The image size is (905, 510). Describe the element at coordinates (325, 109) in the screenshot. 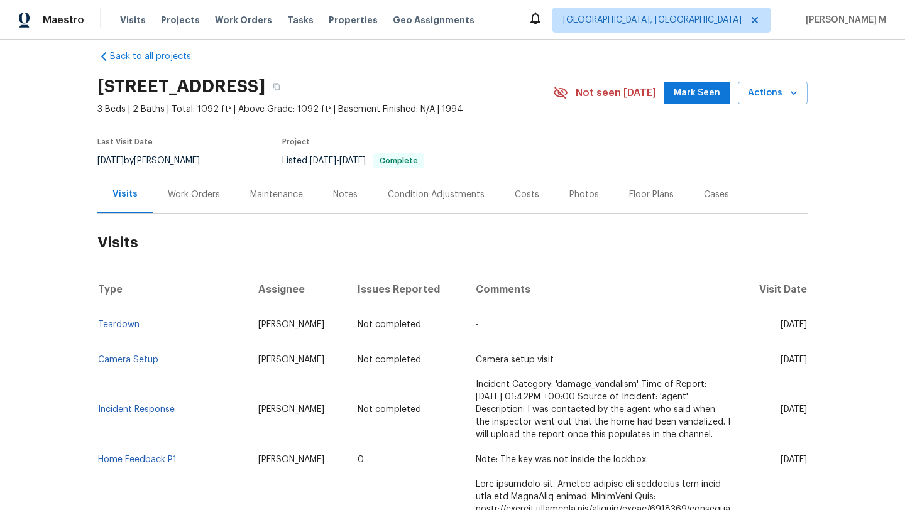

I see `span: 3 Beds | 2 Baths | Total: 1092 ft² | Above Grade: 1092 ft² | Basement Finished: N/A | 1994` at that location.